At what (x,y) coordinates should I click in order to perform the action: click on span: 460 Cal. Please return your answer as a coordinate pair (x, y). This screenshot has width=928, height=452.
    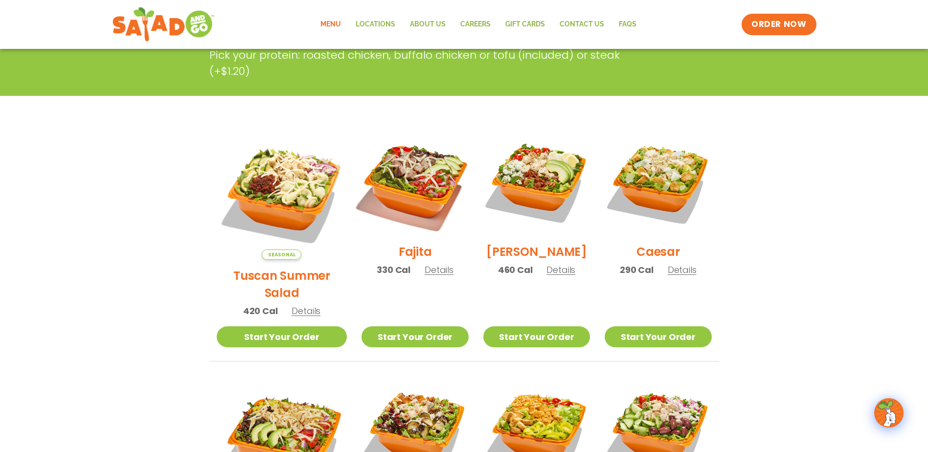
    Looking at the image, I should click on (515, 270).